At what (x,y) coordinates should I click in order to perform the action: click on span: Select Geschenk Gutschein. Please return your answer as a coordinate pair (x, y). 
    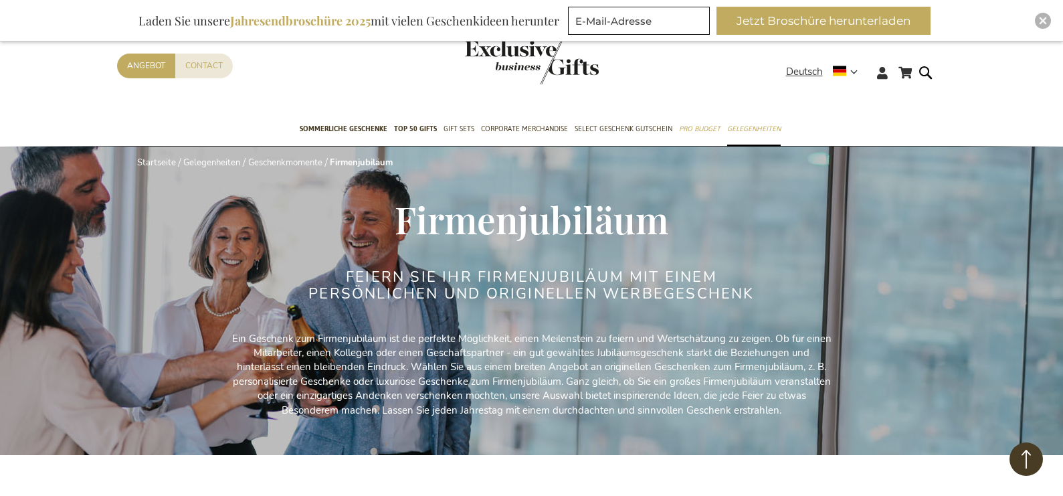
    Looking at the image, I should click on (624, 128).